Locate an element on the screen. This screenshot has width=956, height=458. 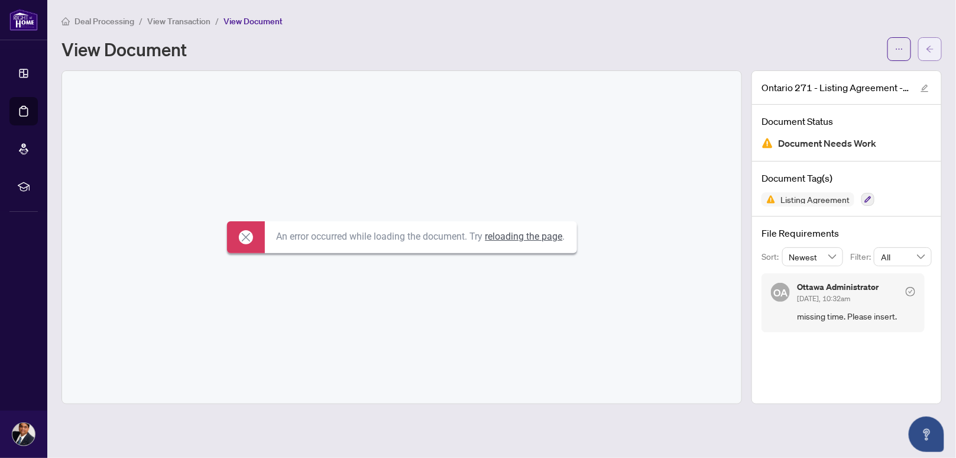
h4: Document Tag(s) is located at coordinates (847, 178).